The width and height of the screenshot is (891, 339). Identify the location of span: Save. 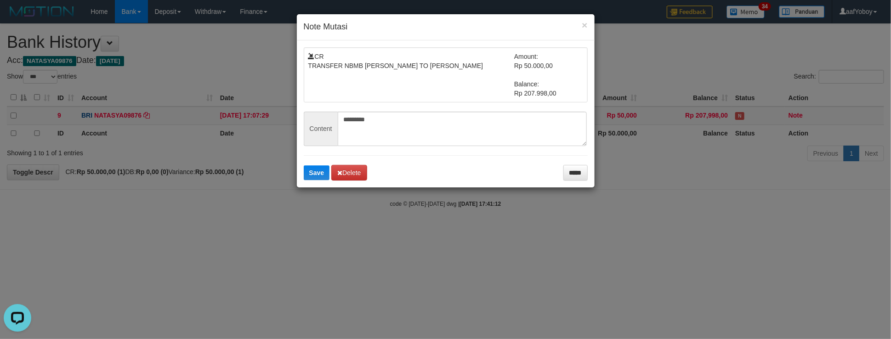
(317, 173).